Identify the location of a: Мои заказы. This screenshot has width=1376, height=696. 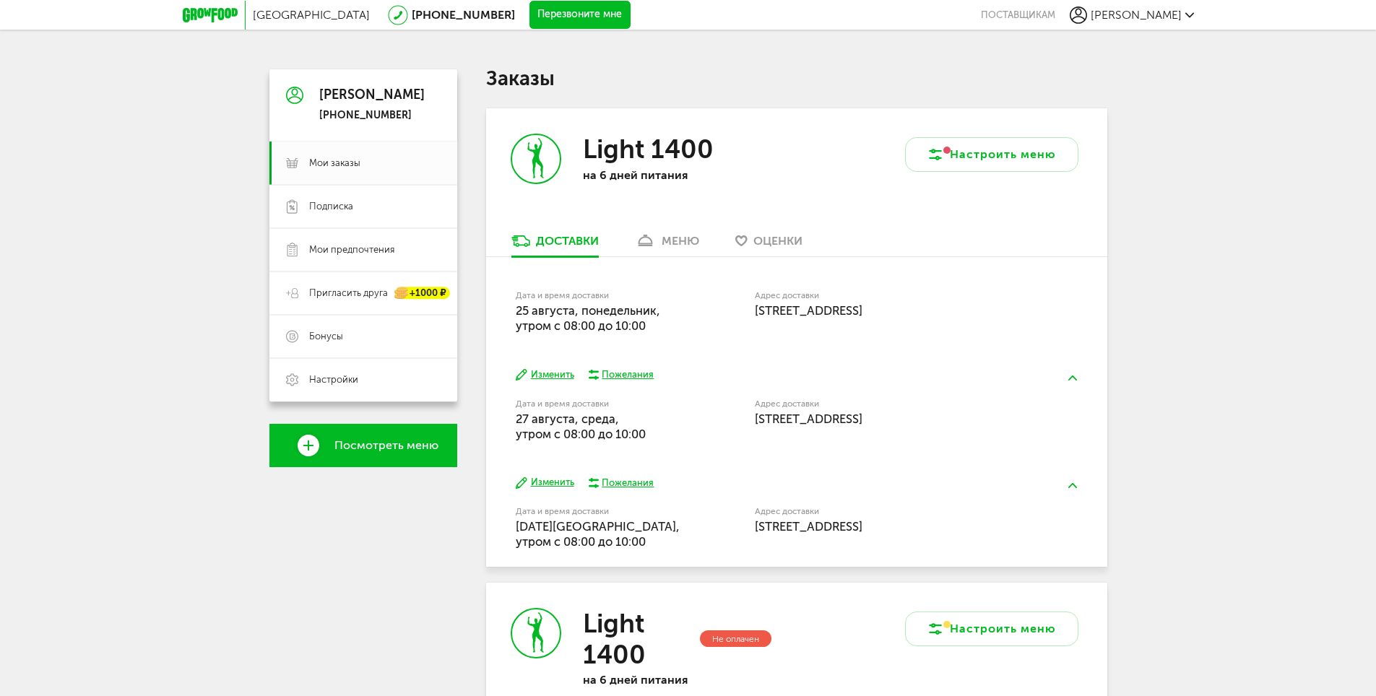
(363, 163).